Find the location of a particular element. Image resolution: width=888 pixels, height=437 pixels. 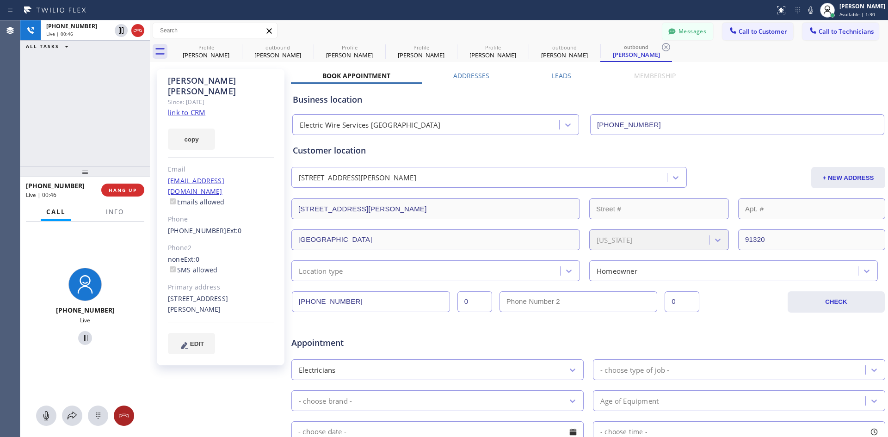

span: Available | 1:30 is located at coordinates (857, 14).